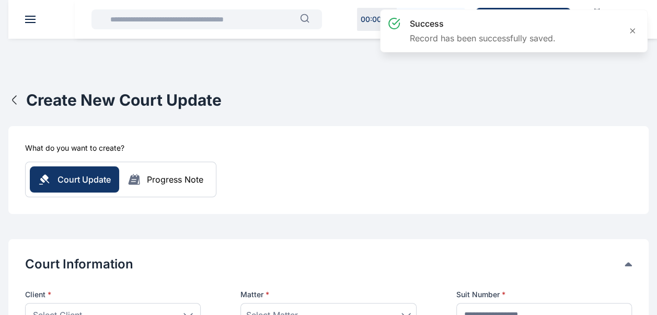 The image size is (657, 315). What do you see at coordinates (75, 148) in the screenshot?
I see `h5: What do you want to create?` at bounding box center [75, 148].